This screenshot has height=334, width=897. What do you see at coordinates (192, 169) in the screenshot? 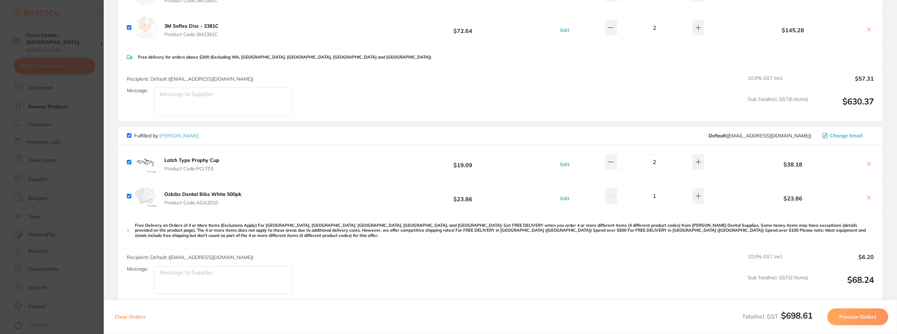
I see `span: Product Code: PCLT03` at bounding box center [192, 169].